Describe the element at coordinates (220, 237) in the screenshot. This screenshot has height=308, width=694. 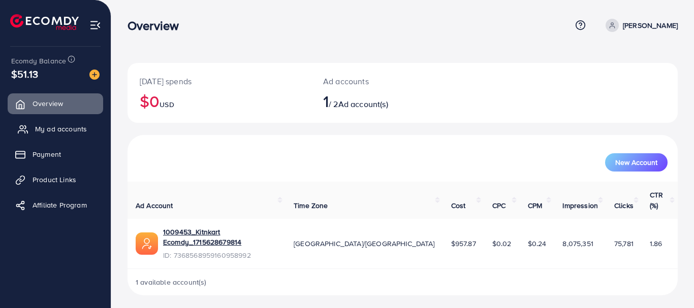
I see `a: 1009453_Kitnkart Ecomdy_1715628679814` at that location.